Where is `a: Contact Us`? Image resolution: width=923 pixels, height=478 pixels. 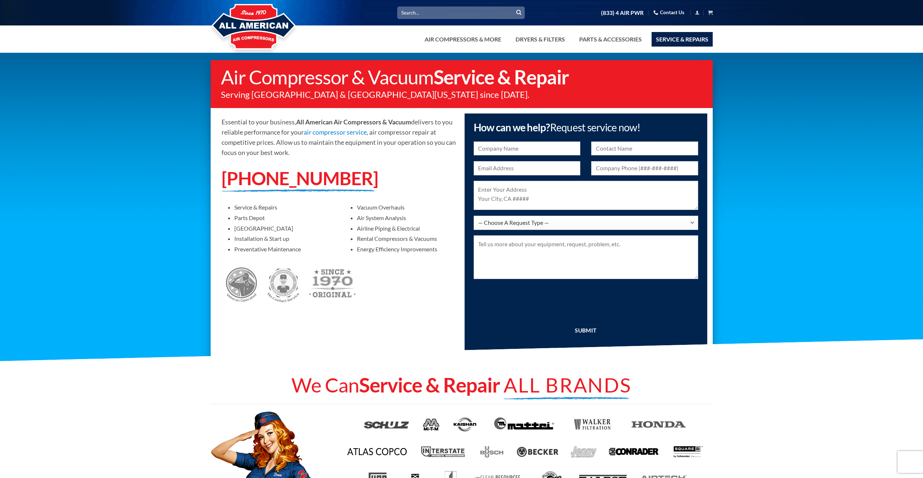 a: Contact Us is located at coordinates (668, 12).